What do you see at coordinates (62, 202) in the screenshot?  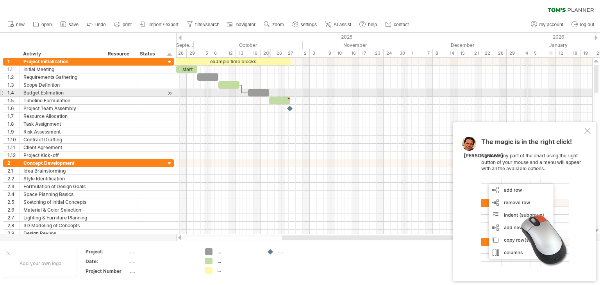 I see `div: Sketching of Initial Concepts` at bounding box center [62, 202].